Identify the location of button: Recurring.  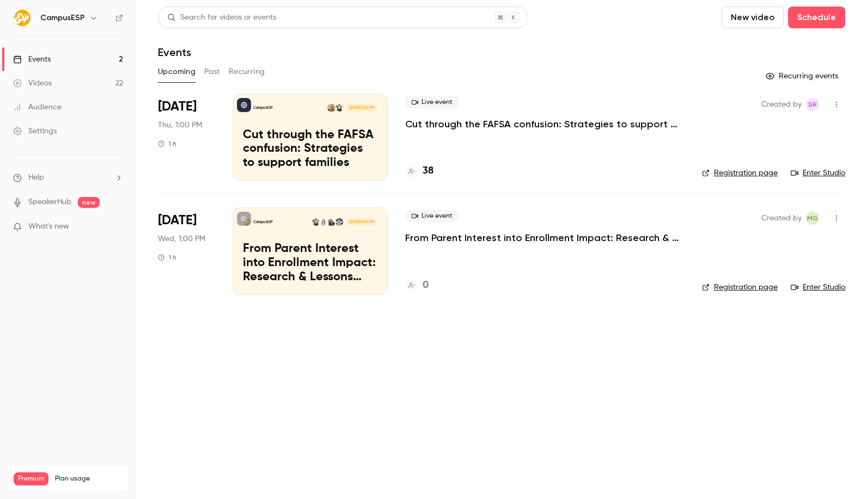
(247, 72).